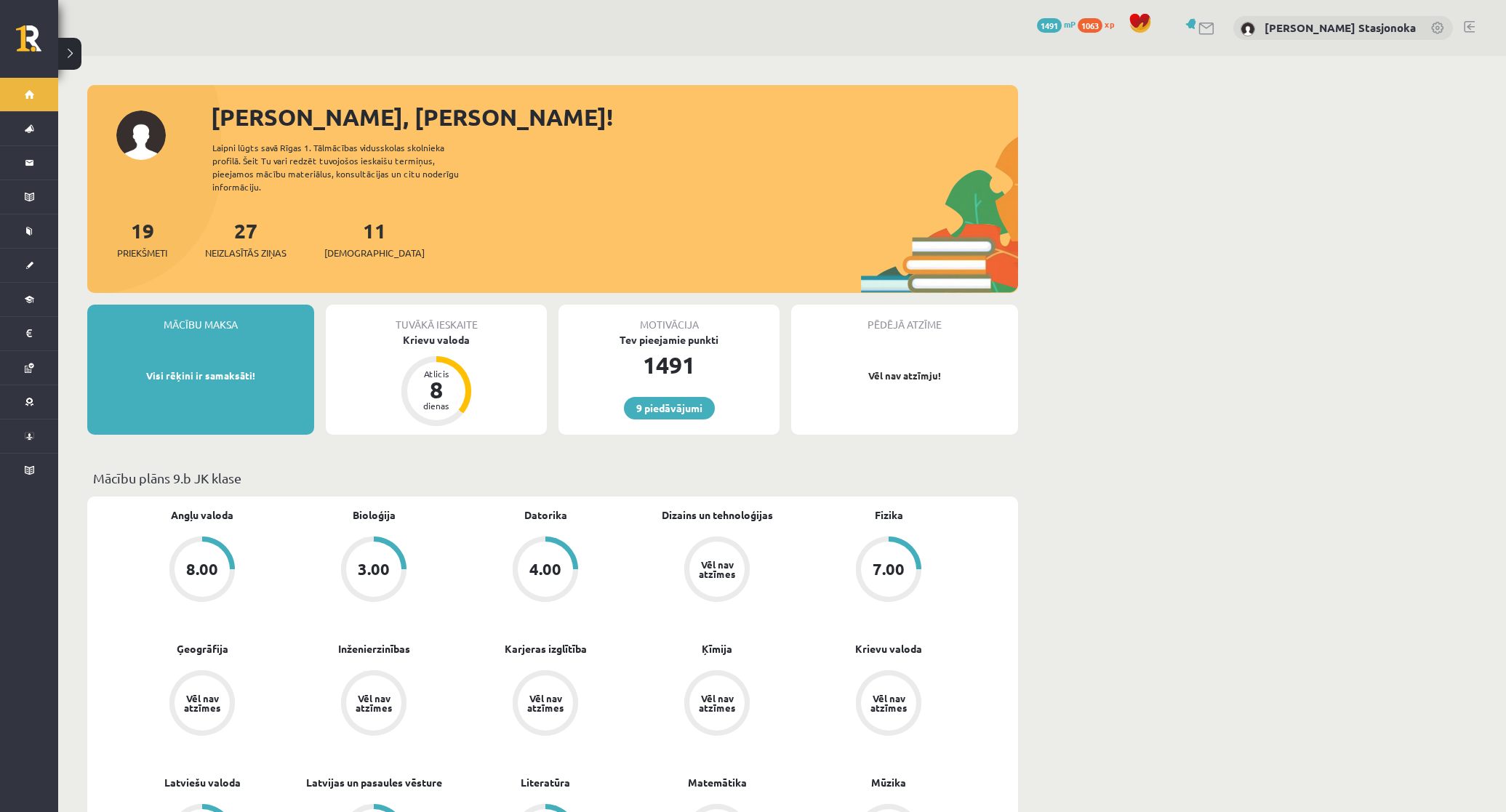 This screenshot has height=812, width=1506. What do you see at coordinates (437, 406) in the screenshot?
I see `div: dienas` at bounding box center [437, 406].